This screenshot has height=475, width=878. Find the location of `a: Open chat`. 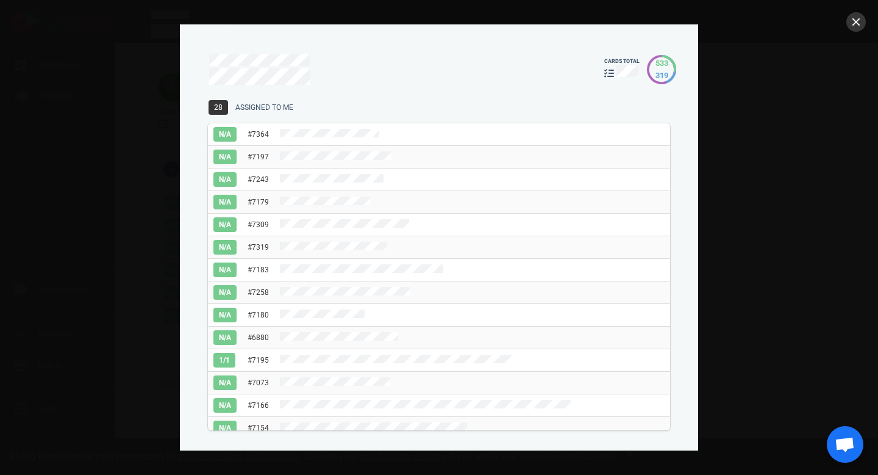

a: Open chat is located at coordinates (845, 444).